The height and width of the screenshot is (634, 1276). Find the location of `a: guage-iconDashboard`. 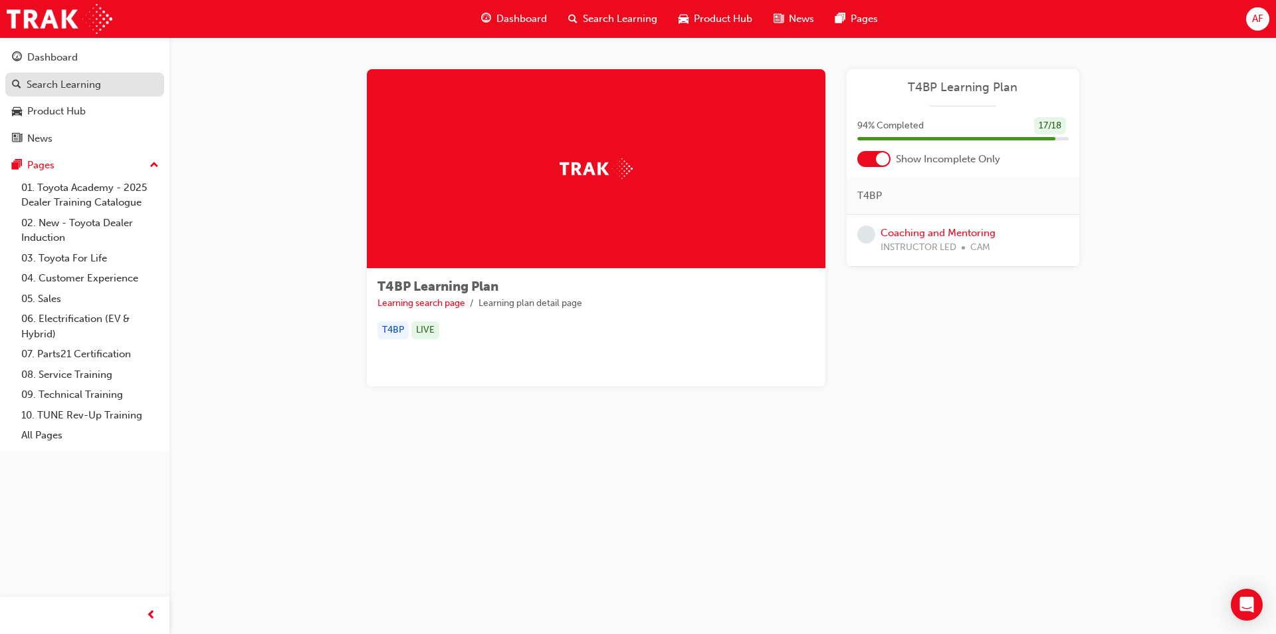

a: guage-iconDashboard is located at coordinates (514, 19).